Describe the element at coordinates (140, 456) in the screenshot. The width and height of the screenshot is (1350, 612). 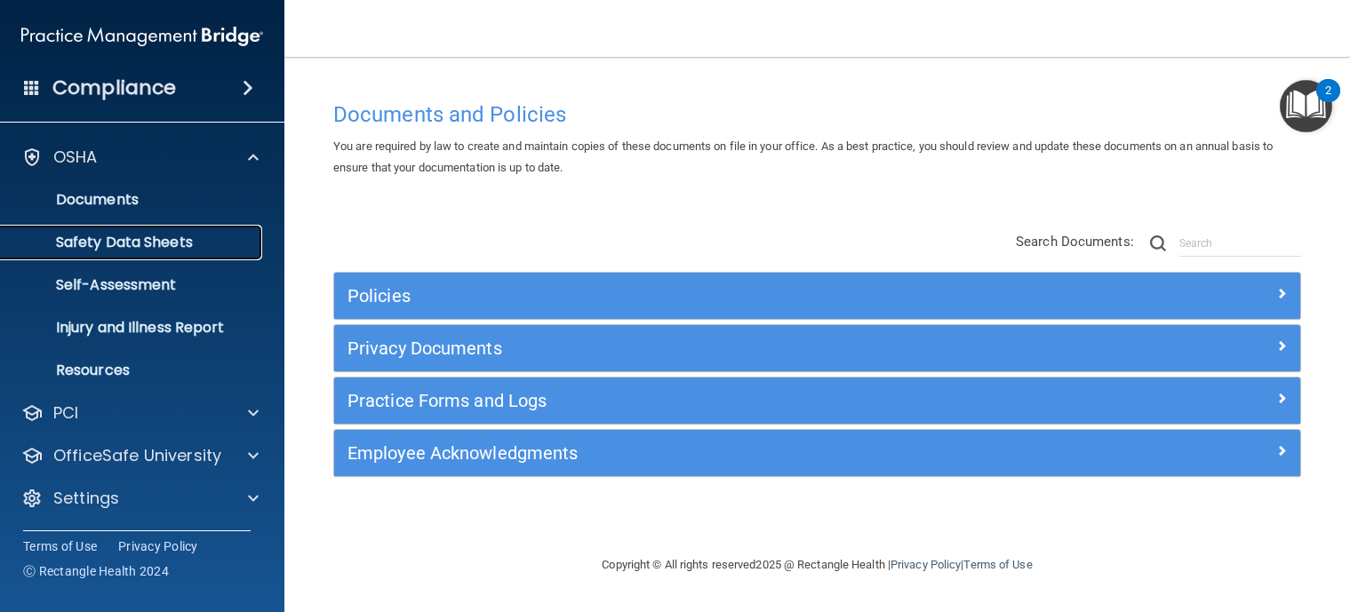
I see `a: OfficeSafe University` at that location.